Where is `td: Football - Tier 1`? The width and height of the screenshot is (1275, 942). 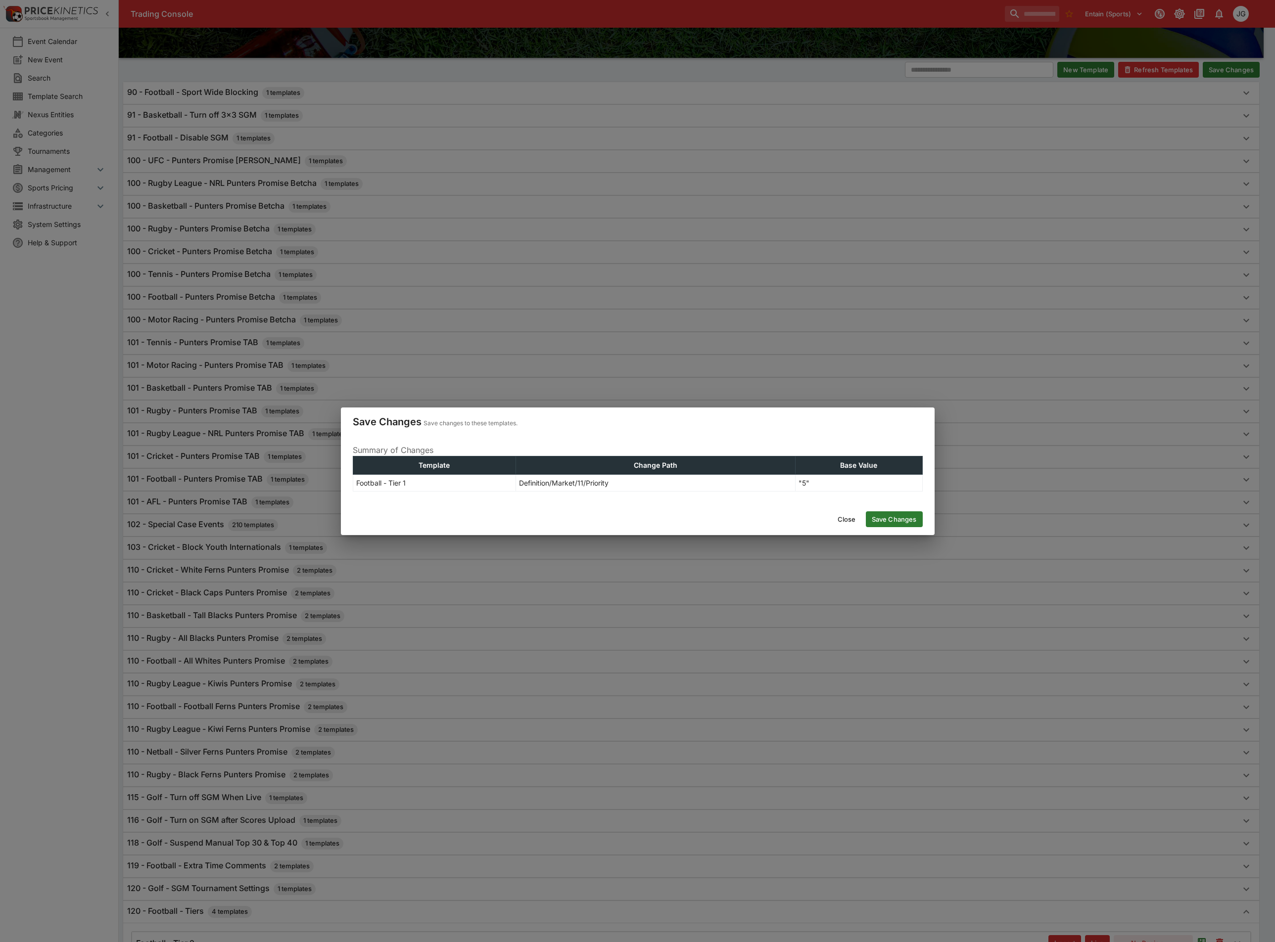
td: Football - Tier 1 is located at coordinates (434, 483).